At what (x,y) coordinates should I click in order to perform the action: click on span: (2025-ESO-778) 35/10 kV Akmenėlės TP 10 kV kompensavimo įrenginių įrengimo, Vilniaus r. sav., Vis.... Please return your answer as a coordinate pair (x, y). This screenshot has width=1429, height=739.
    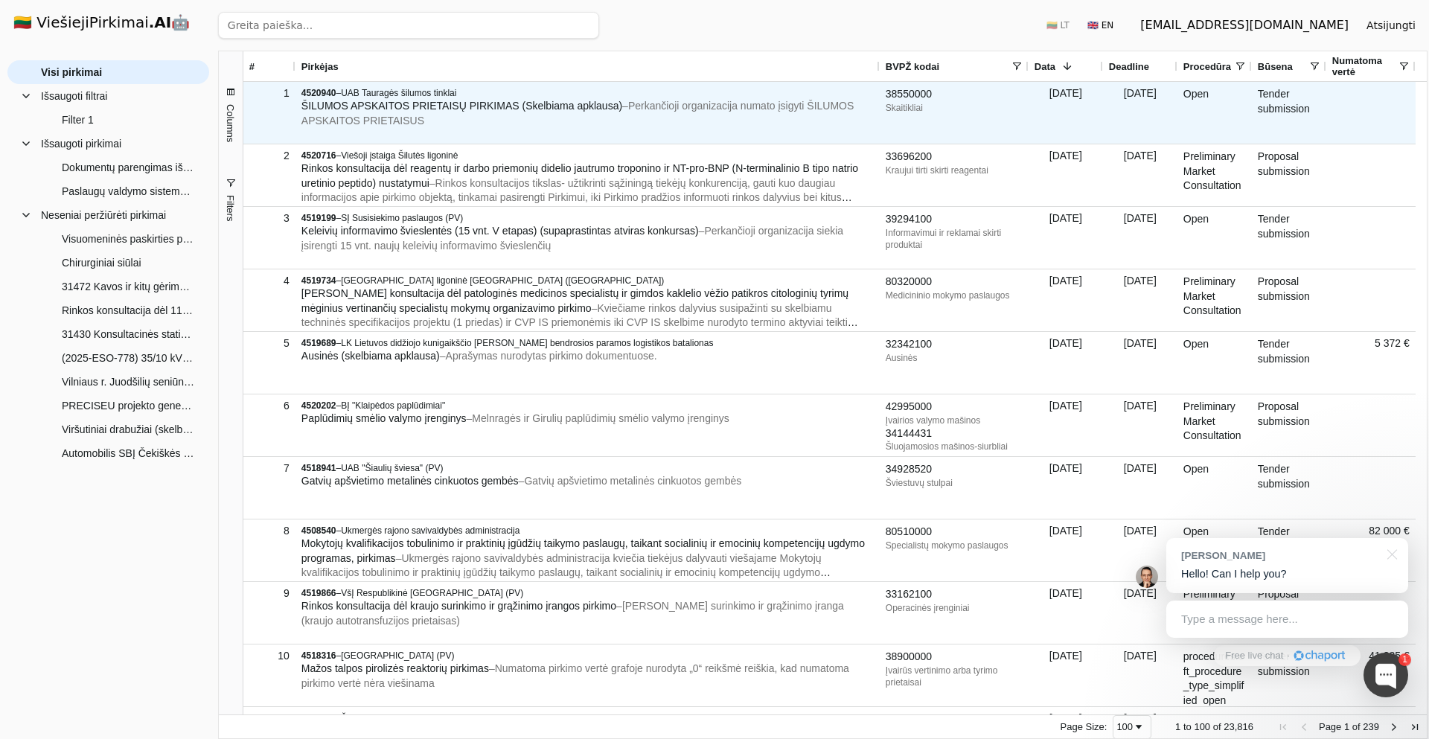
    Looking at the image, I should click on (128, 358).